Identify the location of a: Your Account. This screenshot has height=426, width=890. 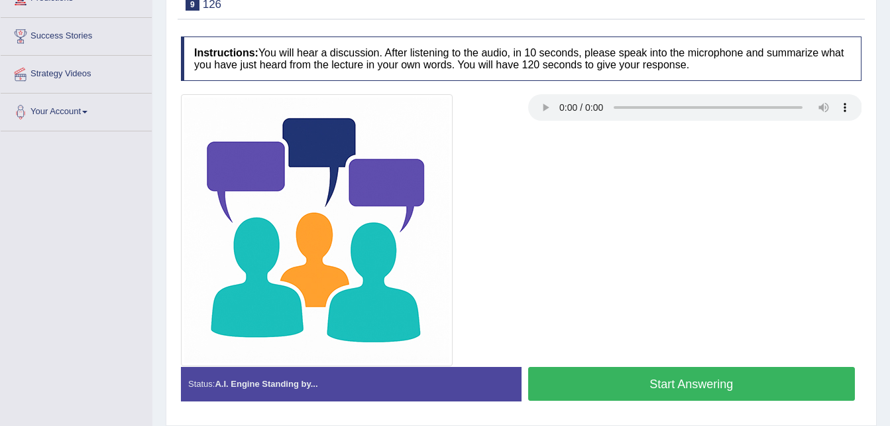
(76, 110).